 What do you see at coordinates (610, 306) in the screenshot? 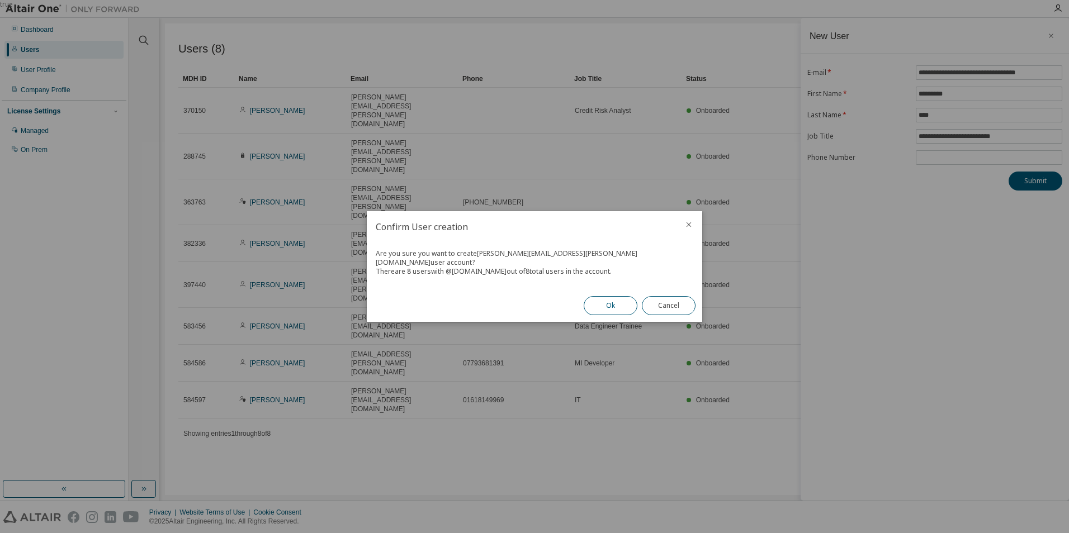
I see `button: Ok` at bounding box center [610, 306].